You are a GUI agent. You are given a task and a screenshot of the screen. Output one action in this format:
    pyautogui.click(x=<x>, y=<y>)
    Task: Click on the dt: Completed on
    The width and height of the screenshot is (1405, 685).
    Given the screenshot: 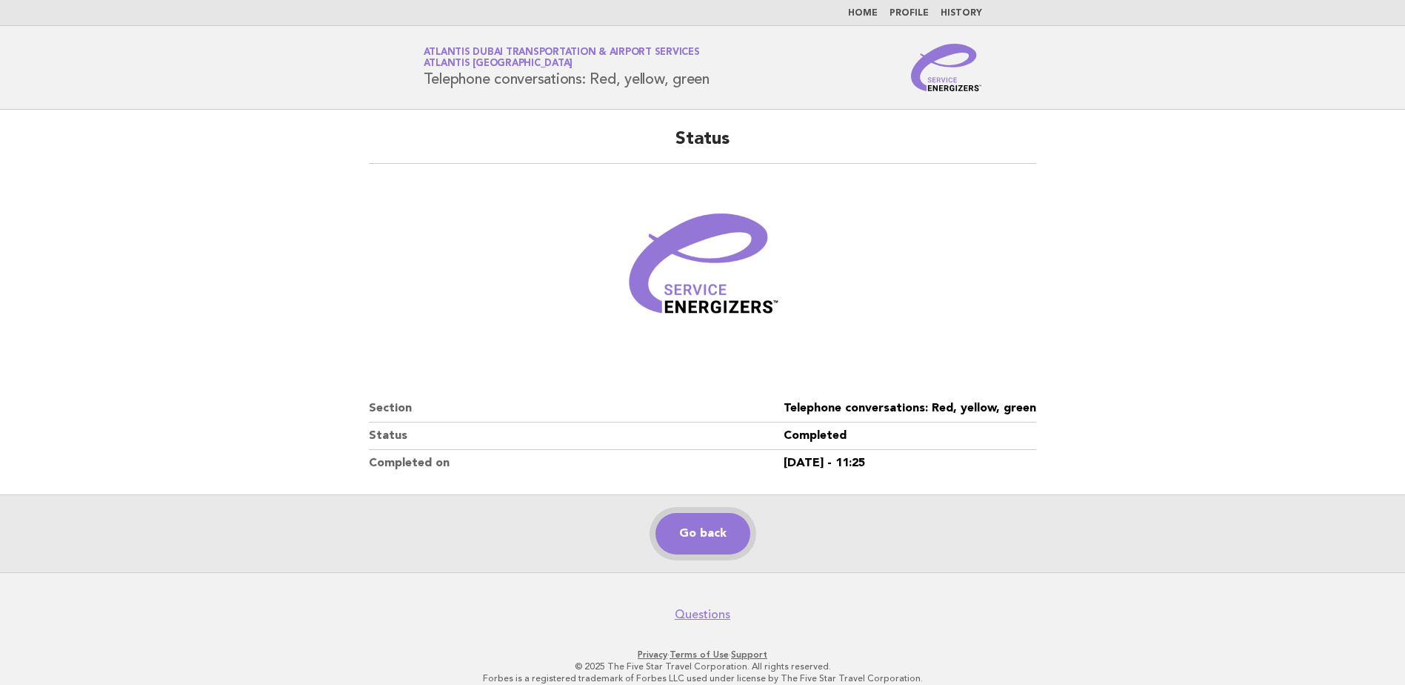 What is the action you would take?
    pyautogui.click(x=576, y=463)
    